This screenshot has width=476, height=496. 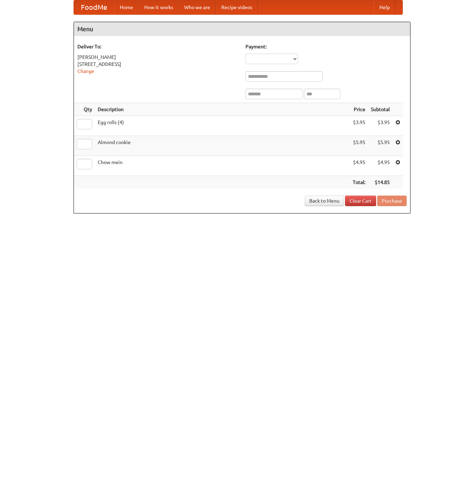 What do you see at coordinates (223, 146) in the screenshot?
I see `td: Almond cookie` at bounding box center [223, 146].